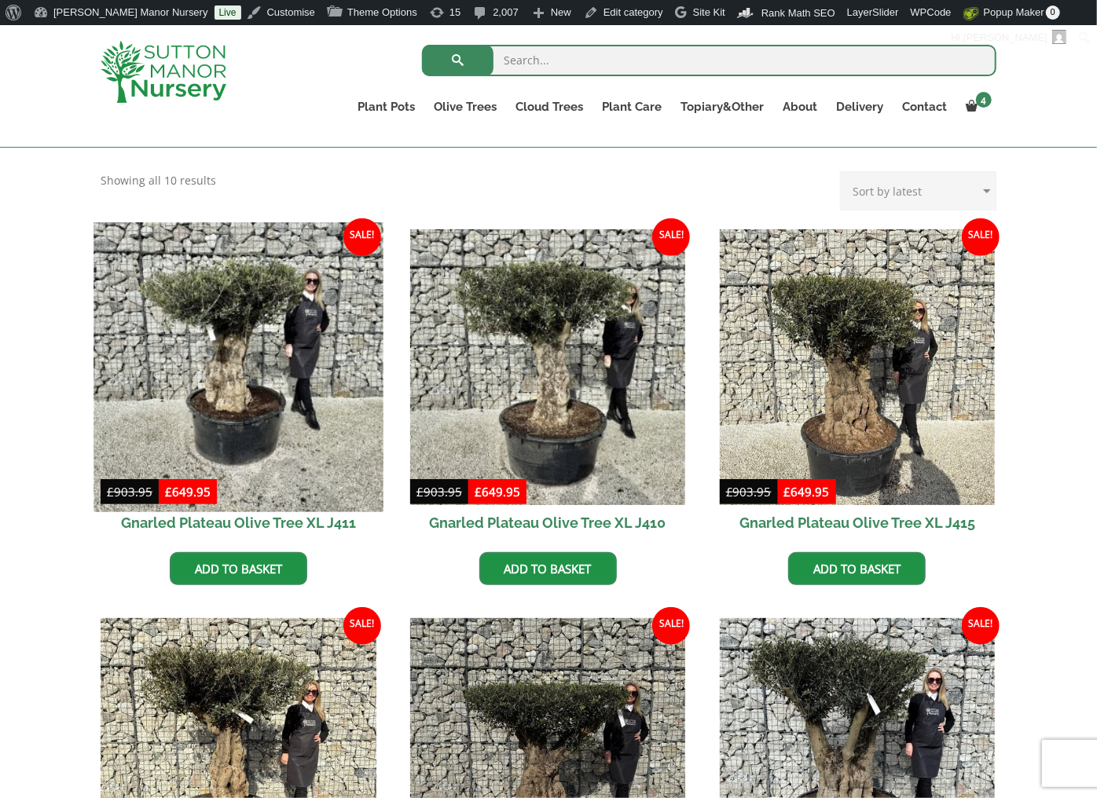 The height and width of the screenshot is (798, 1097). Describe the element at coordinates (709, 12) in the screenshot. I see `span: Site Kit` at that location.